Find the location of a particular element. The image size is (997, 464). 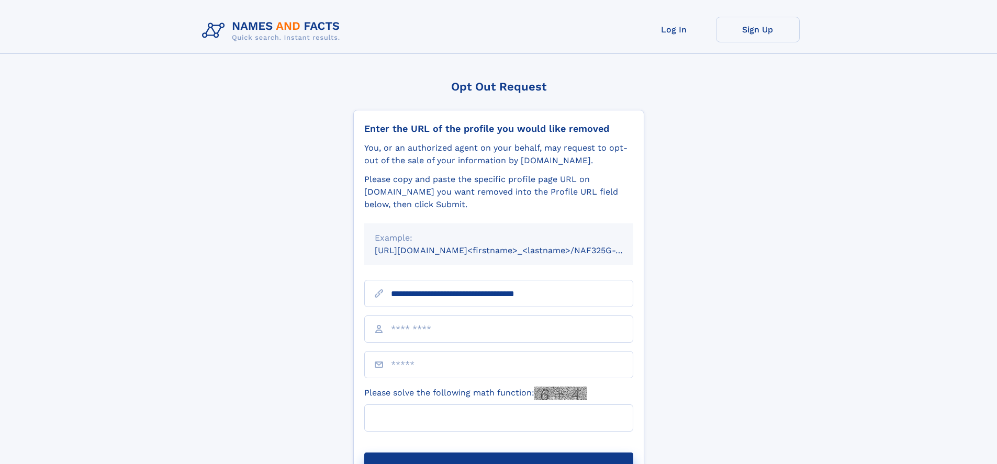

div: You, or an authorized agent on your behalf, may request to opt-out of the sale of your informatio... is located at coordinates (499, 154).